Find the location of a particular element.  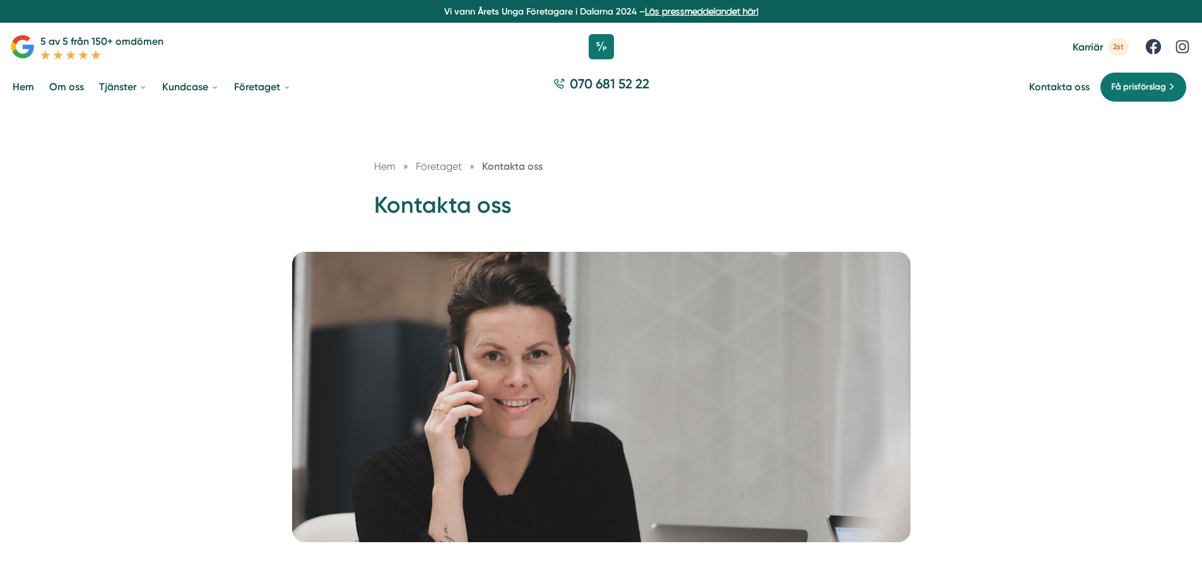

a: Få prisförslag is located at coordinates (1143, 87).